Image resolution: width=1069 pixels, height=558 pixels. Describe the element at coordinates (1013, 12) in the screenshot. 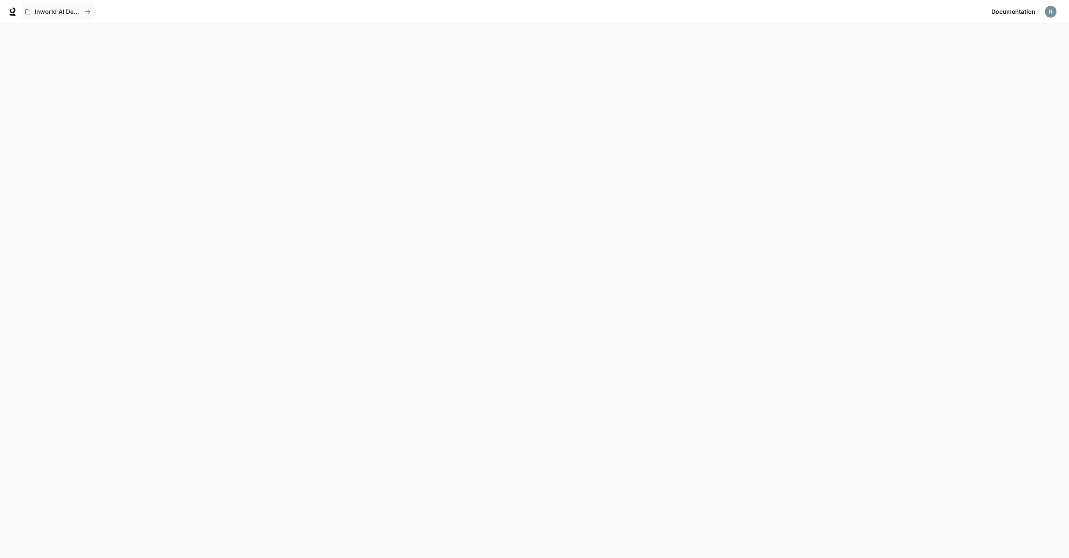

I see `a: Documentation` at that location.